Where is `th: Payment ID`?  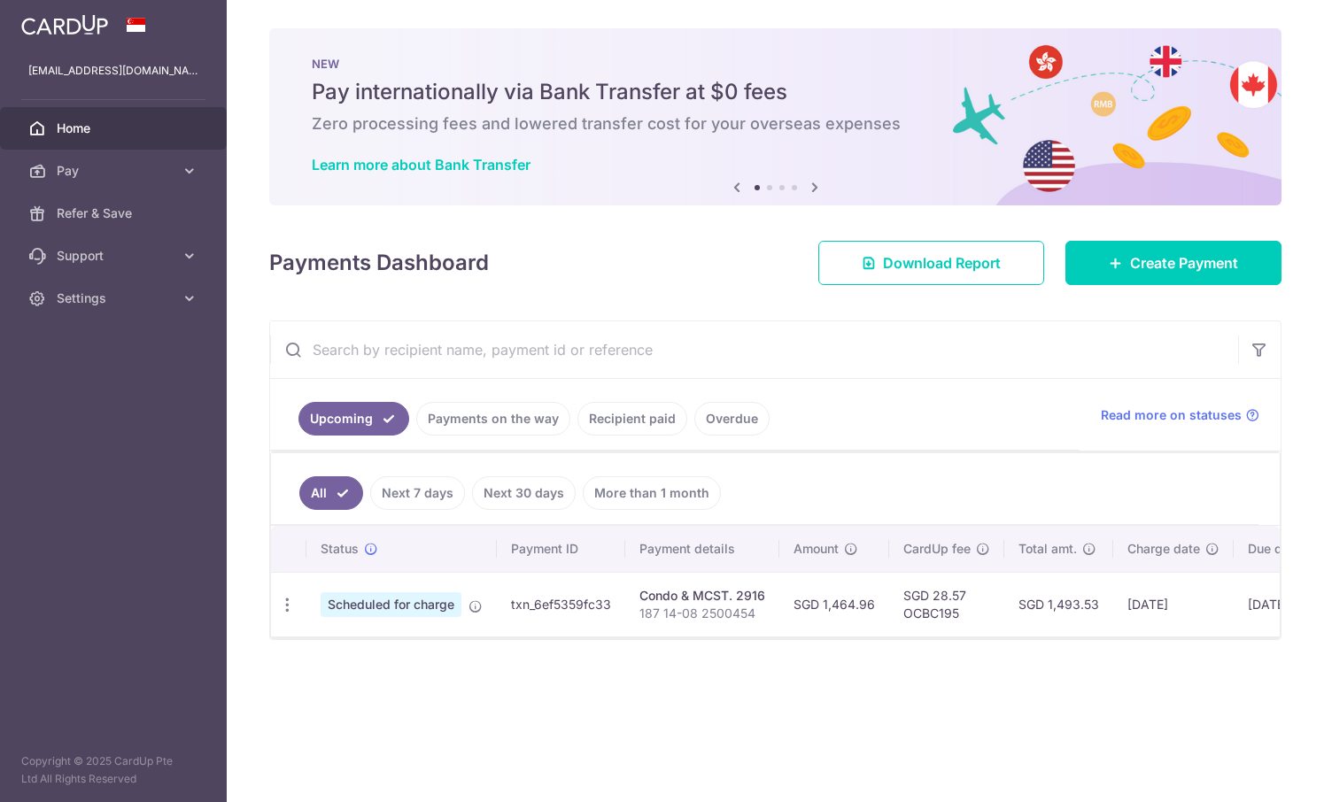 th: Payment ID is located at coordinates (561, 549).